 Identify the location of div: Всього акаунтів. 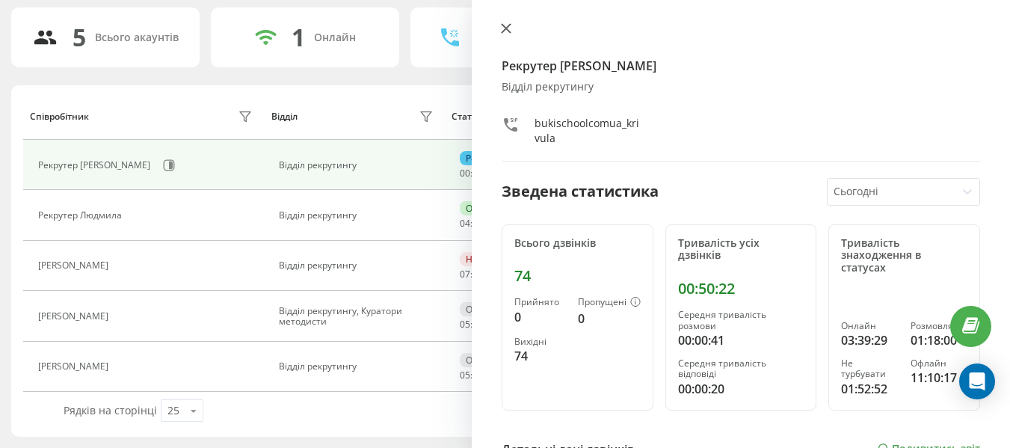
(137, 37).